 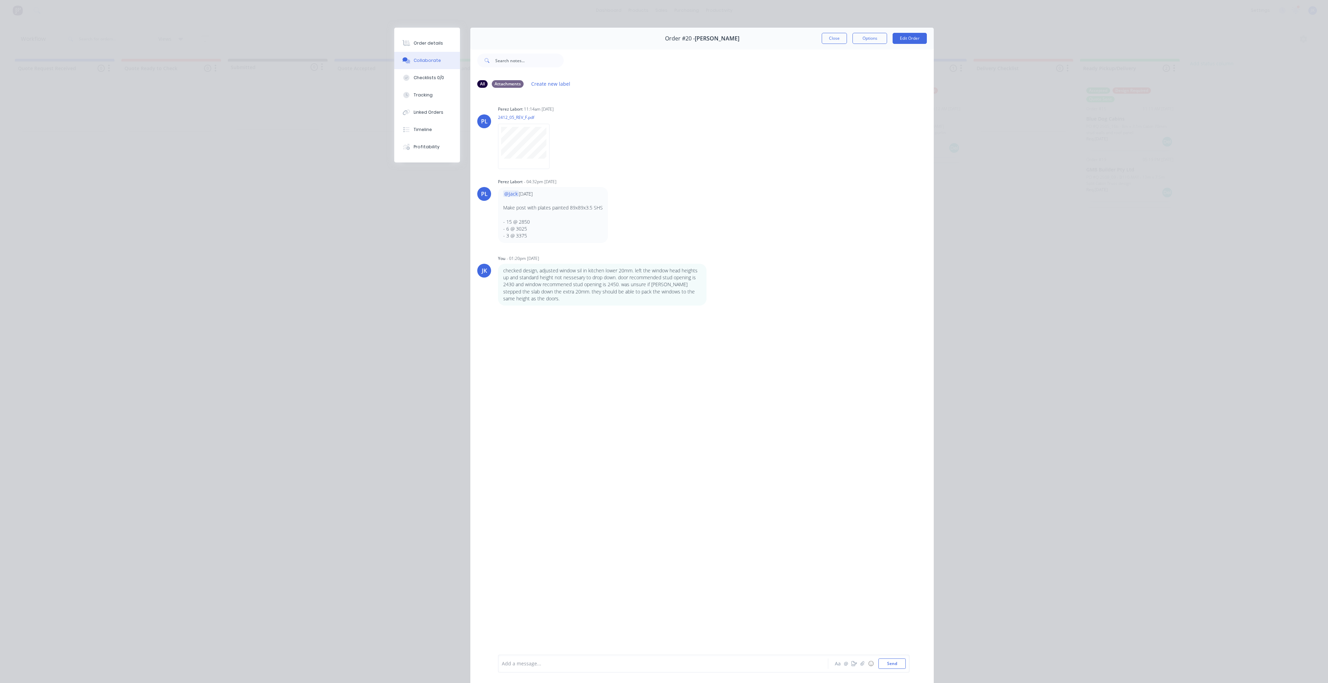 What do you see at coordinates (834, 38) in the screenshot?
I see `button: Close` at bounding box center [834, 38].